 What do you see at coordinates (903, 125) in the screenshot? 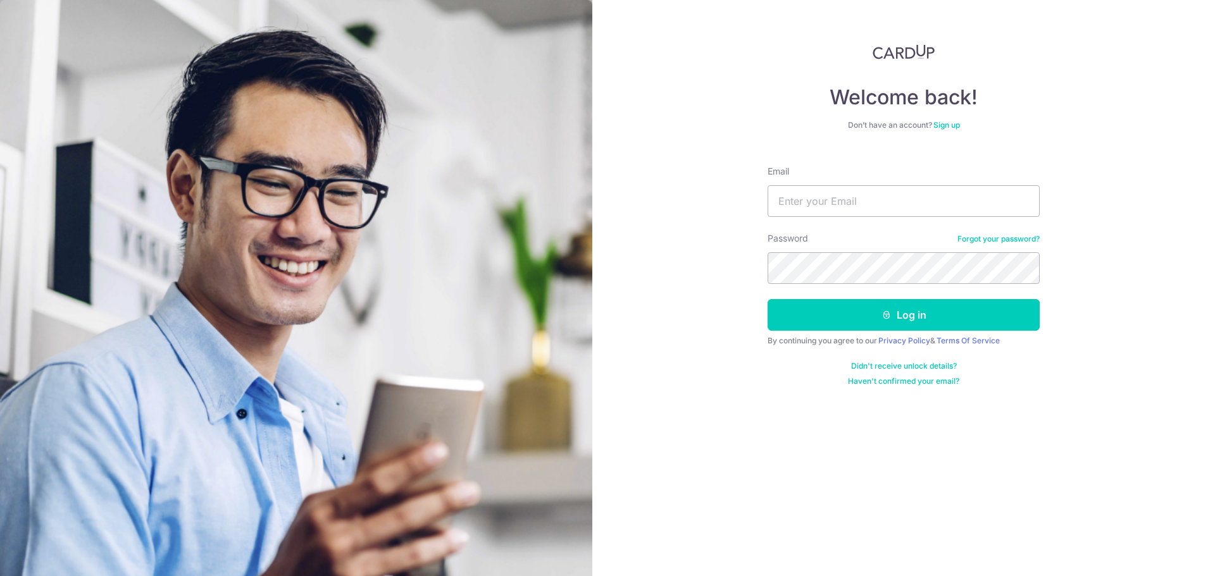
I see `div: Don’t have an account?` at bounding box center [903, 125].